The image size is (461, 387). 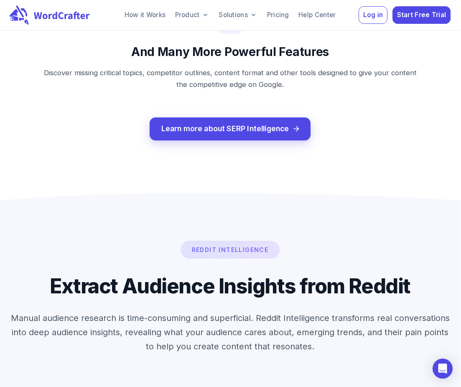 What do you see at coordinates (422, 15) in the screenshot?
I see `button: Start Free Trial` at bounding box center [422, 15].